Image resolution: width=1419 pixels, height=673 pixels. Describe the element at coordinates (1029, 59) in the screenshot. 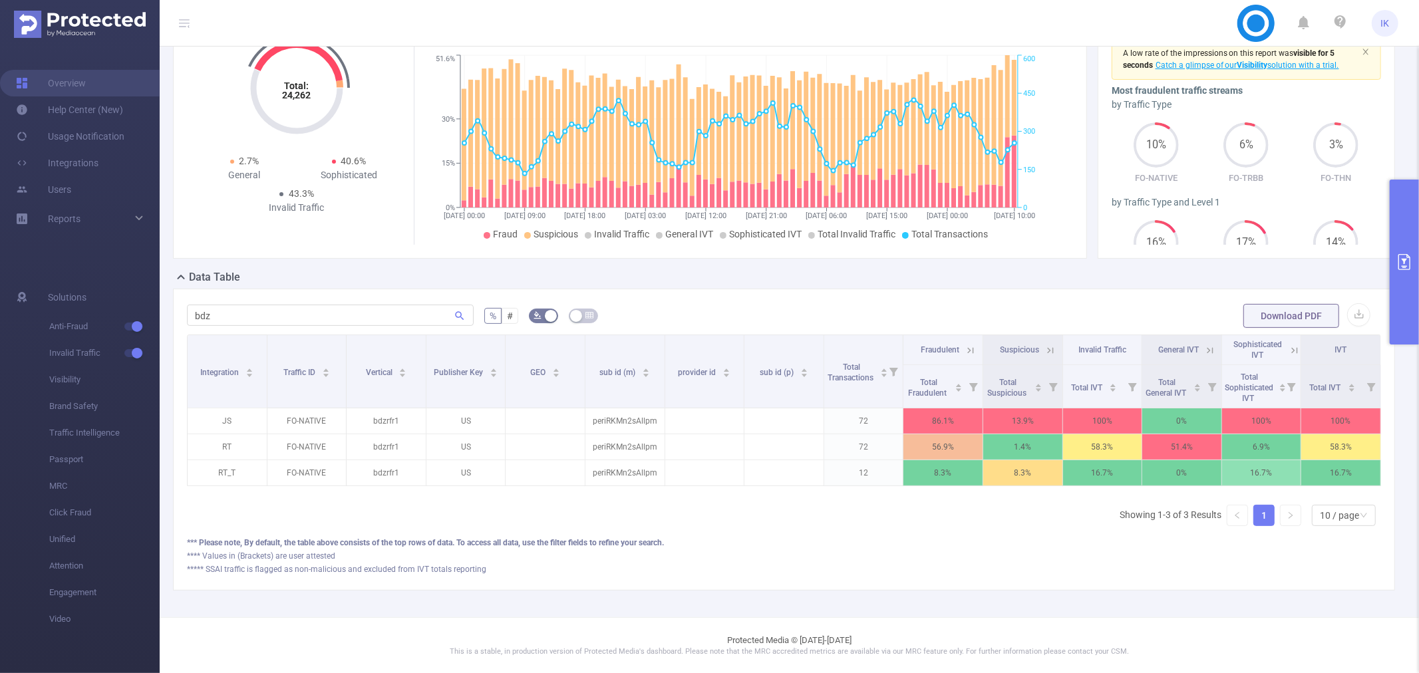

I see `tspan: 600` at that location.